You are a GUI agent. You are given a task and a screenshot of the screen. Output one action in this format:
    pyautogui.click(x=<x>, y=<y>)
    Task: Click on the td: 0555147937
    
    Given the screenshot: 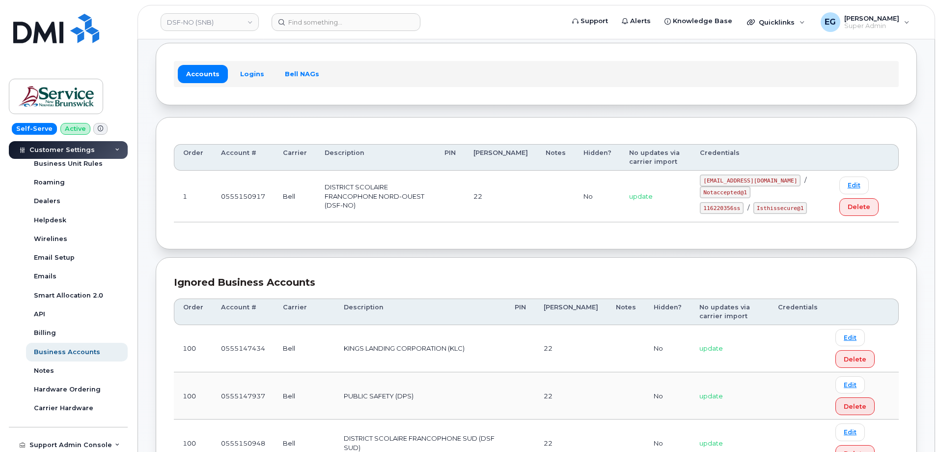 What is the action you would take?
    pyautogui.click(x=243, y=396)
    